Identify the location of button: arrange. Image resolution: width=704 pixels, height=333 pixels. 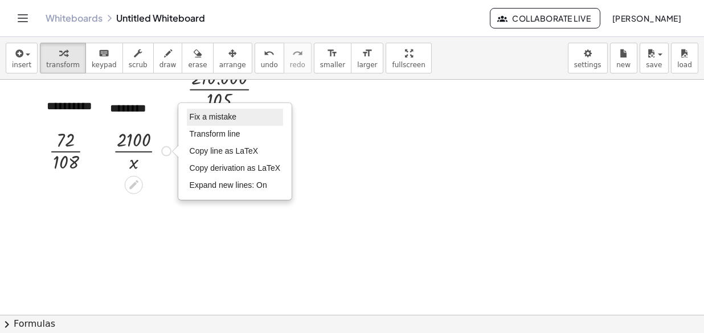
(232, 58).